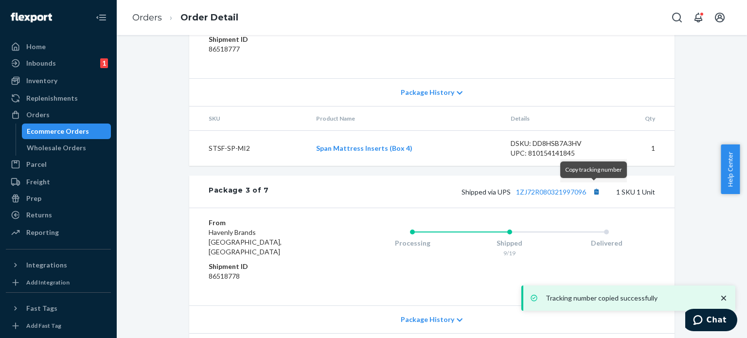 This screenshot has height=338, width=747. Describe the element at coordinates (556, 119) in the screenshot. I see `th: Details` at that location.